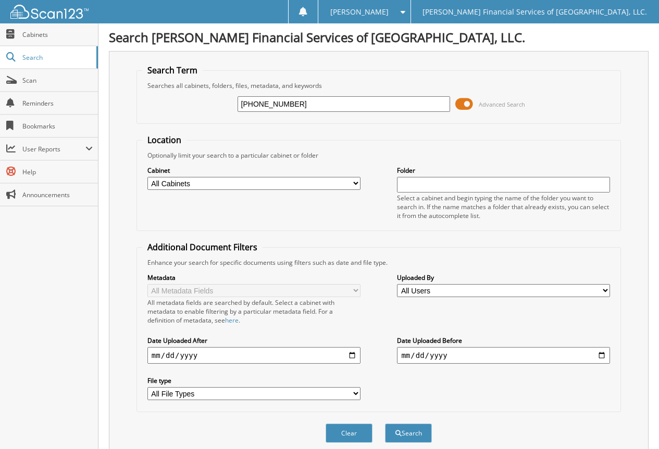  Describe the element at coordinates (254, 278) in the screenshot. I see `label: Metadata` at that location.